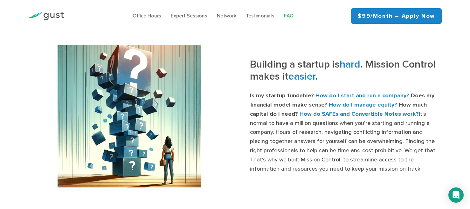 The height and width of the screenshot is (209, 470). What do you see at coordinates (362, 105) in the screenshot?
I see `strong: How do I manage equity?` at bounding box center [362, 105].